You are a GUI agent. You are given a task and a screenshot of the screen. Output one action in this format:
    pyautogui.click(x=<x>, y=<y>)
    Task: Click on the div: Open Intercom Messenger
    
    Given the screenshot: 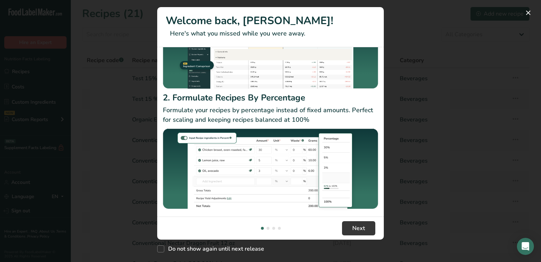 What is the action you would take?
    pyautogui.click(x=526, y=246)
    